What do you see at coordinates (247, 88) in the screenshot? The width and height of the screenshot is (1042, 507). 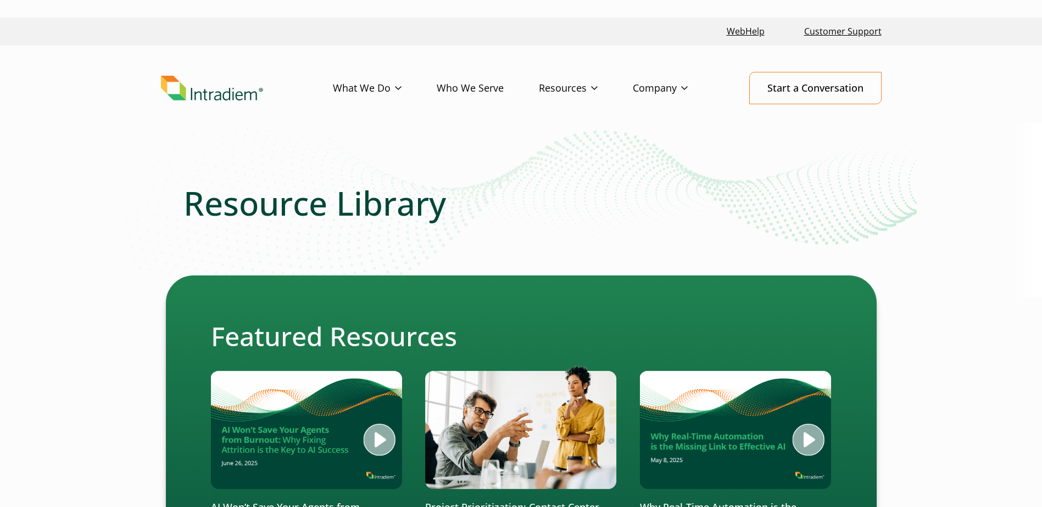 I see `a: Link to homepage of Intradiem` at bounding box center [247, 88].